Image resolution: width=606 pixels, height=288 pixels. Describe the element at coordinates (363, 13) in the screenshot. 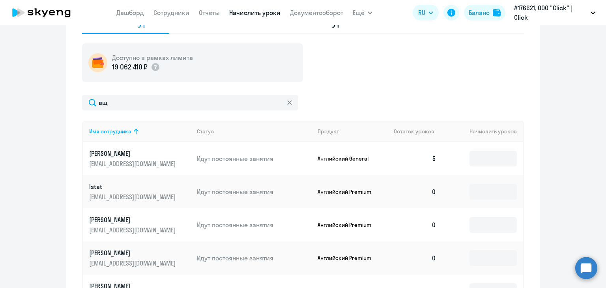

I see `button: Ещё` at that location.